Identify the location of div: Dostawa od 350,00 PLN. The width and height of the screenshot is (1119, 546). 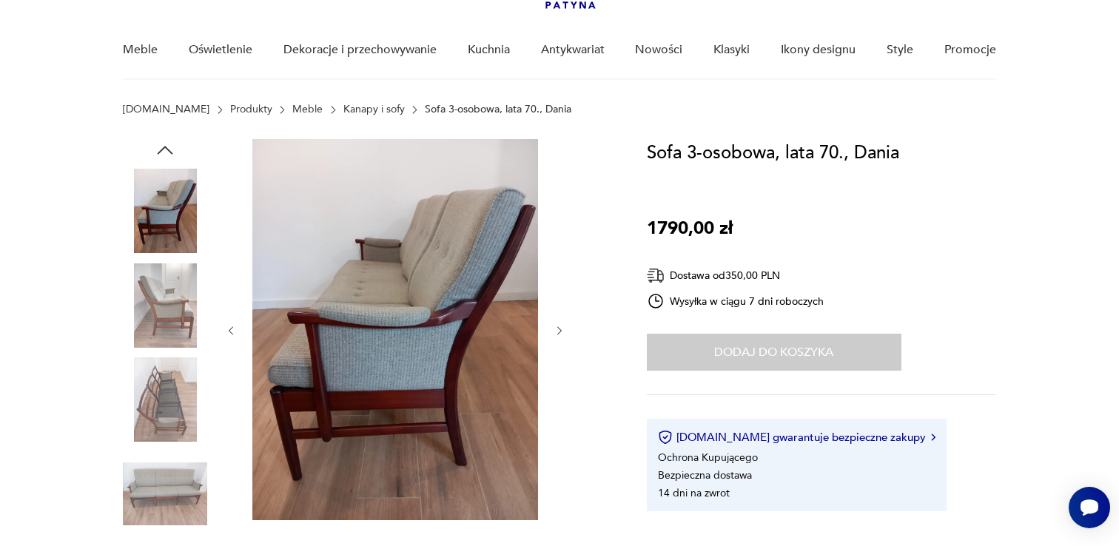
(735, 275).